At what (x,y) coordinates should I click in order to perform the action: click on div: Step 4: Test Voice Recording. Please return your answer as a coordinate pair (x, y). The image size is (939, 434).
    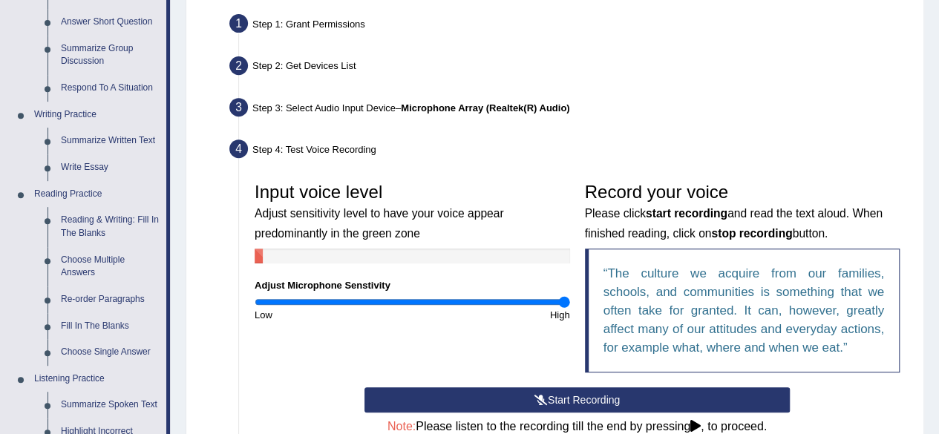
    Looking at the image, I should click on (569, 151).